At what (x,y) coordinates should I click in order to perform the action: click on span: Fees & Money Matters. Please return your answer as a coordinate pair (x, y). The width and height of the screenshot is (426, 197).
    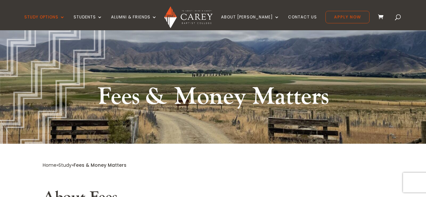
    Looking at the image, I should click on (100, 165).